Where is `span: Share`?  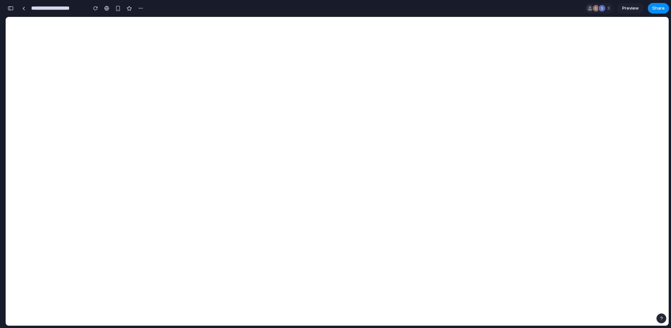
span: Share is located at coordinates (658, 8).